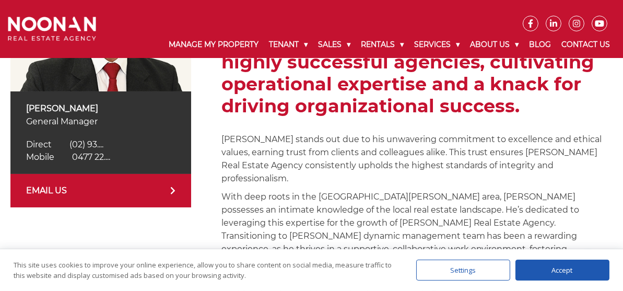 Image resolution: width=623 pixels, height=291 pixels. Describe the element at coordinates (39, 144) in the screenshot. I see `span: Direct` at that location.